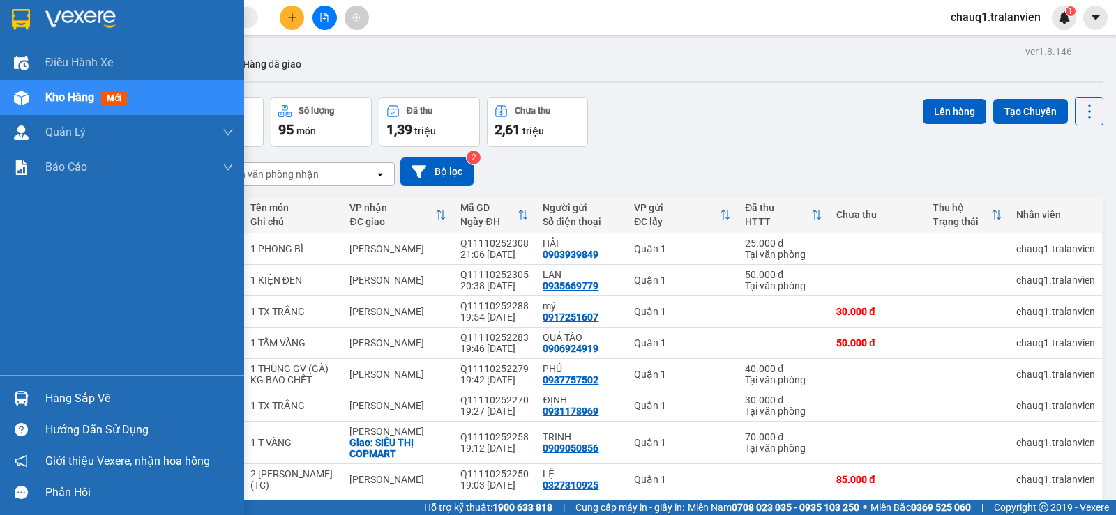  Describe the element at coordinates (570, 411) in the screenshot. I see `div: 0931178969` at that location.